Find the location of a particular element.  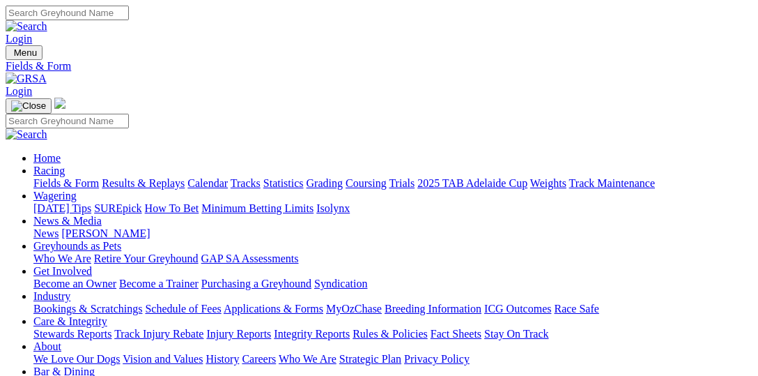

img: Close is located at coordinates (29, 106).